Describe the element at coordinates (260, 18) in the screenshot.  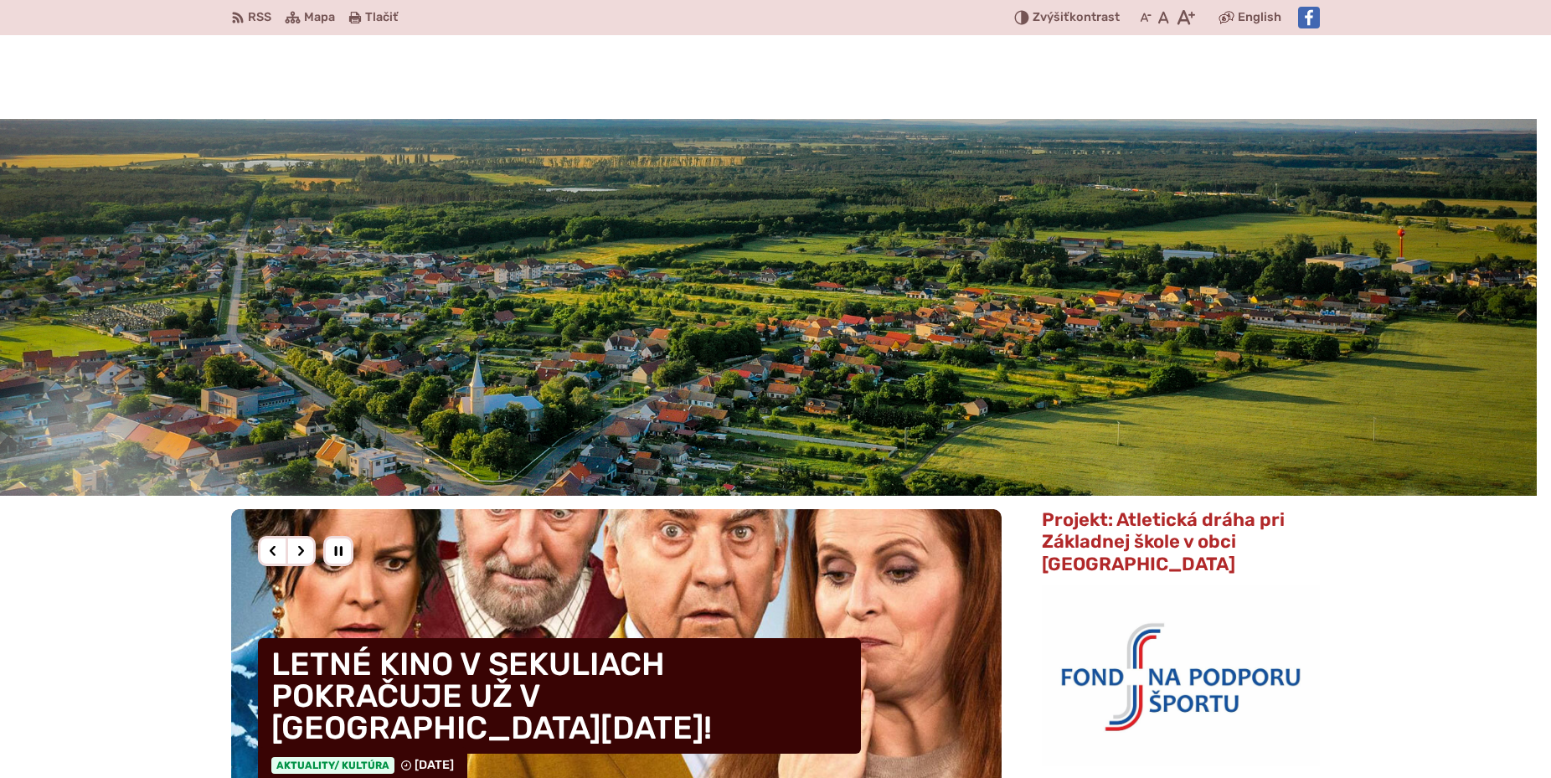
I see `span: RSS` at that location.